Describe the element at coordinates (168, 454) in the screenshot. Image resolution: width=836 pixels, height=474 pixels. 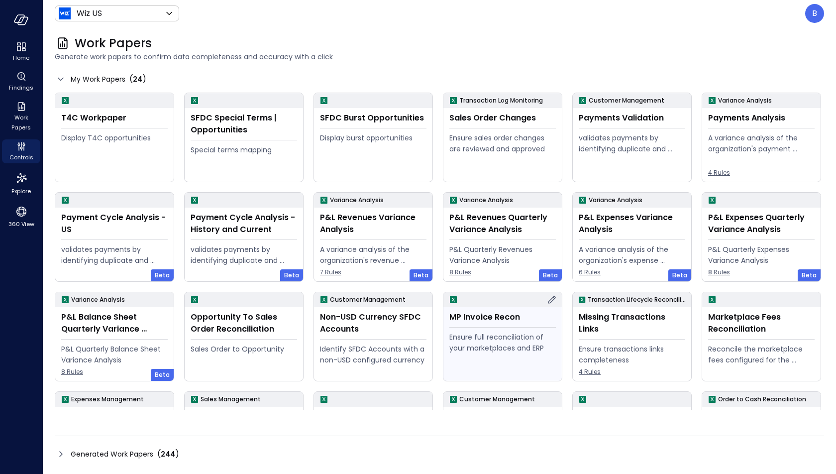
I see `span: 244` at that location.